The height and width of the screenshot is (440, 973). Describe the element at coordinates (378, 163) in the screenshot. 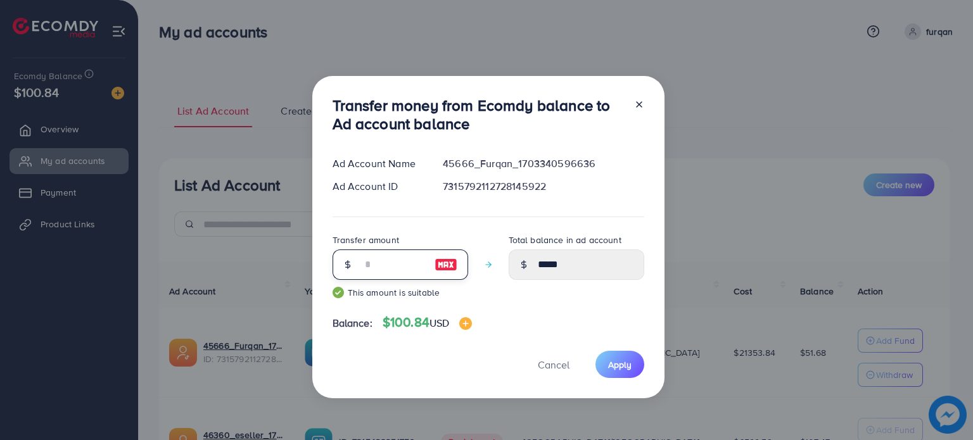

I see `div: Ad Account Name` at that location.